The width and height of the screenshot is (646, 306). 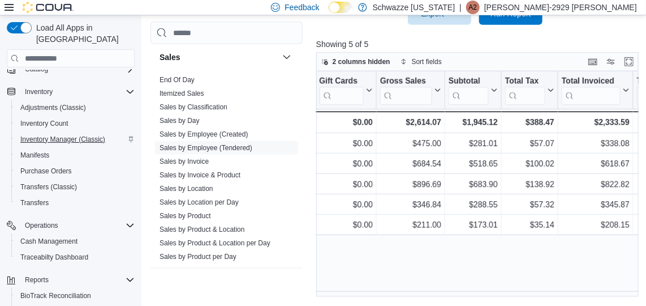 I want to click on div: Total Tax, so click(x=525, y=90).